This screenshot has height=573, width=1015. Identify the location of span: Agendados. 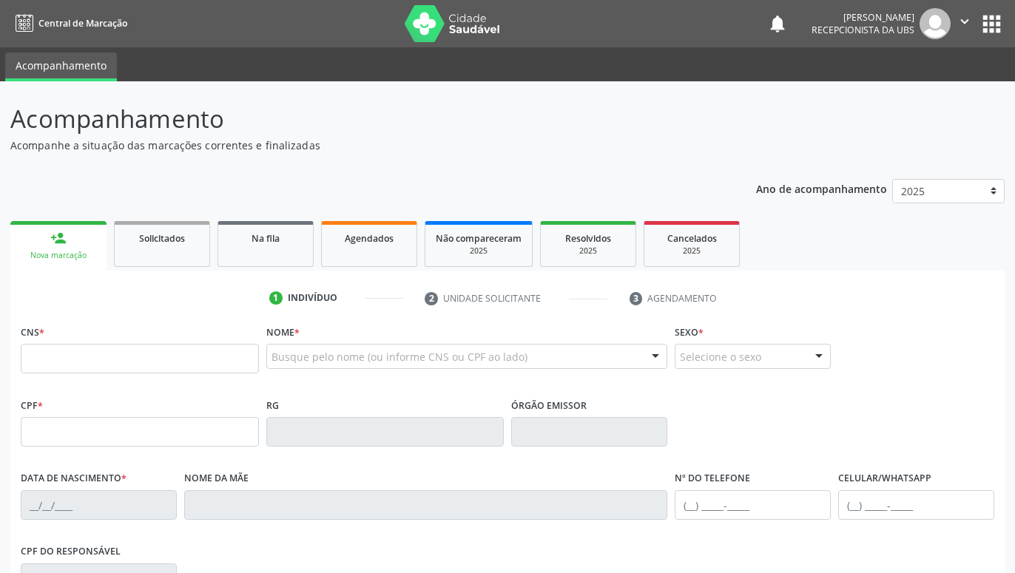
(369, 238).